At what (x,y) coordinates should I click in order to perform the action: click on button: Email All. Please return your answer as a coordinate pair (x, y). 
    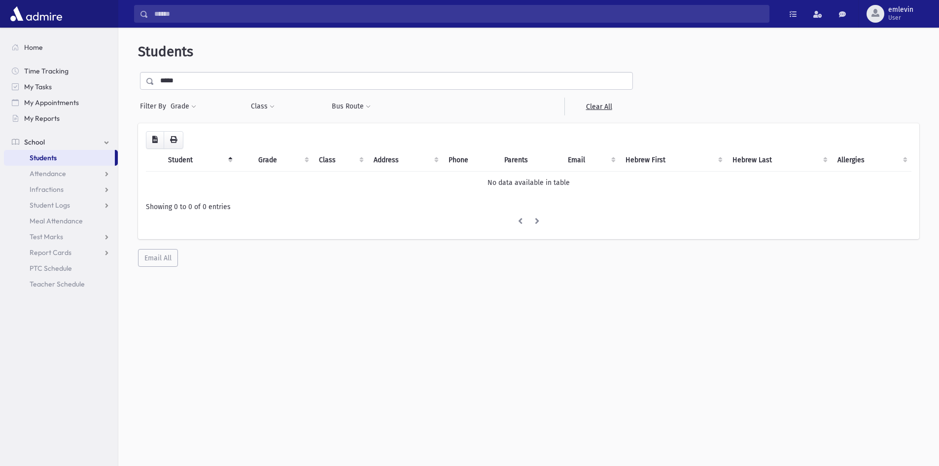
    Looking at the image, I should click on (158, 258).